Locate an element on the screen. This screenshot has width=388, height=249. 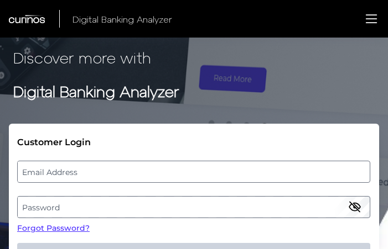
strong: Digital Banking Analyzer is located at coordinates (96, 91).